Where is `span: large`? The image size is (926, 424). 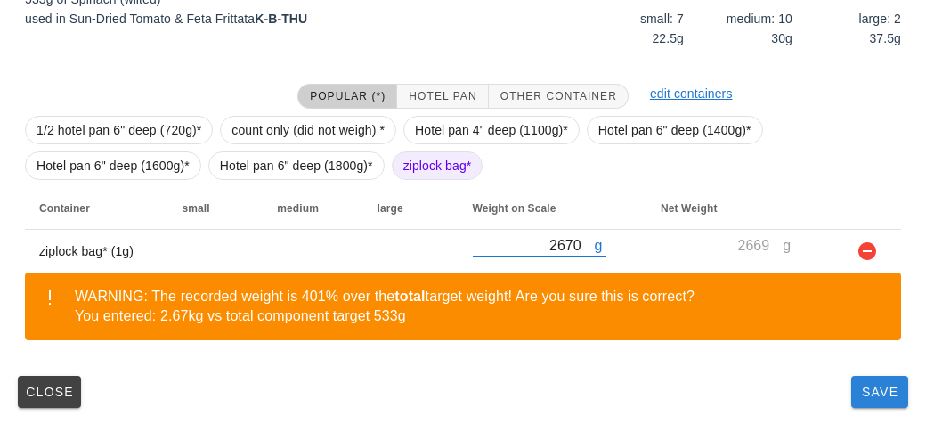
span: large is located at coordinates (390, 208).